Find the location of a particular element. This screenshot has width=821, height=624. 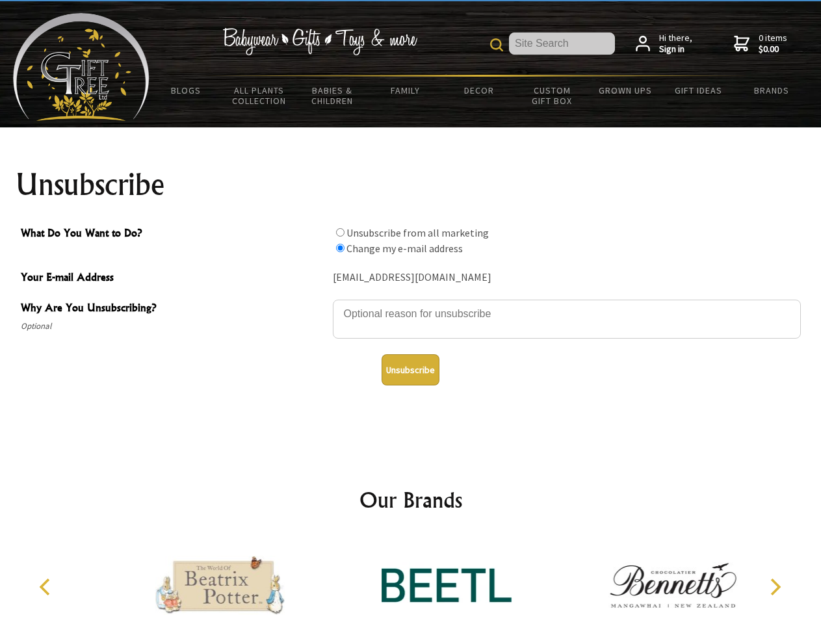

button: Next is located at coordinates (775, 587).